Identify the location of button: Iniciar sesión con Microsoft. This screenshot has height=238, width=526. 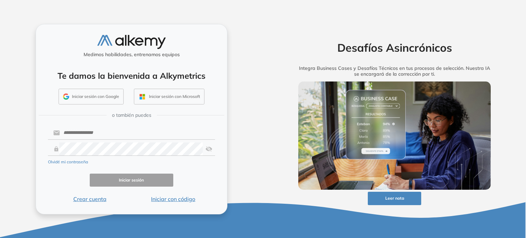
(169, 97).